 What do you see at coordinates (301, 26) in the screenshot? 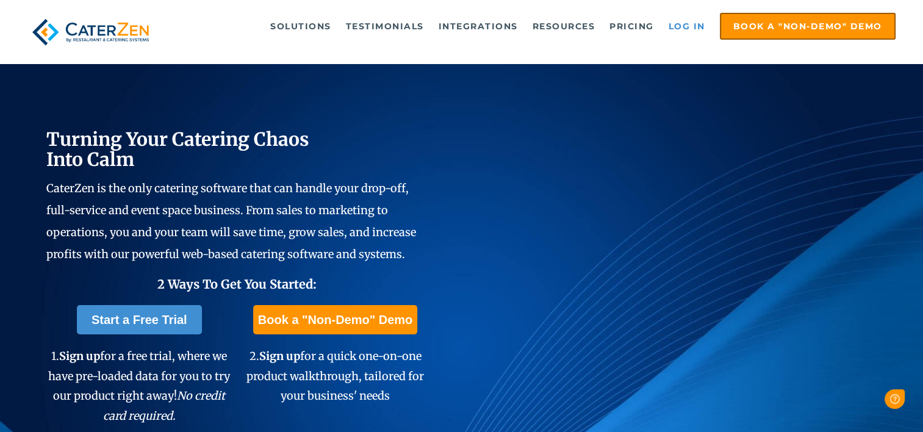
I see `a: Solutions` at bounding box center [301, 26].